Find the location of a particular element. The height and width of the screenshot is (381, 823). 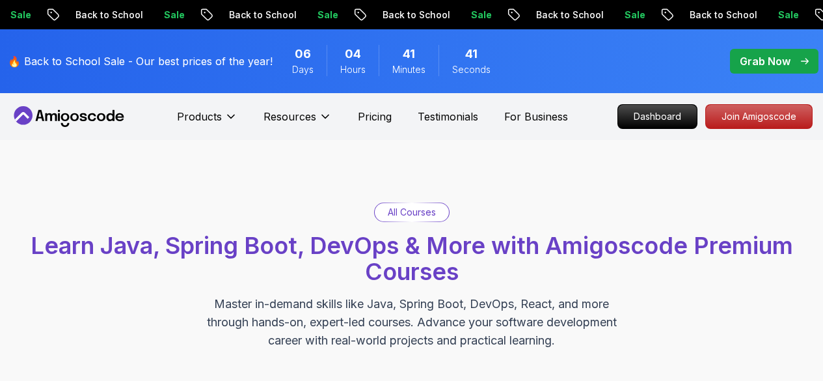

p: Products is located at coordinates (199, 116).